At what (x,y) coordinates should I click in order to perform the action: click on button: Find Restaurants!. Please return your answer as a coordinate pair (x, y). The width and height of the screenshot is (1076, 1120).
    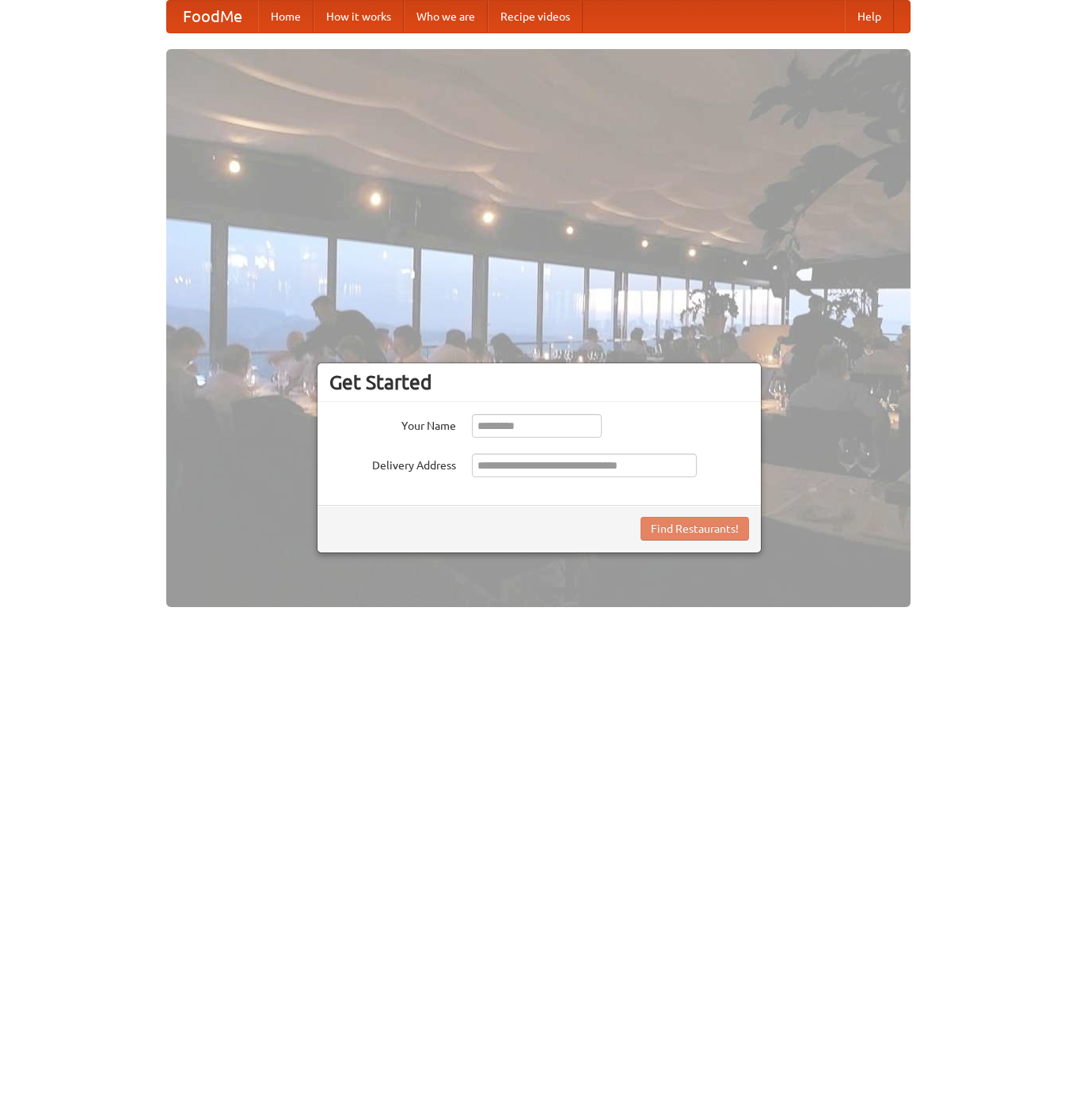
    Looking at the image, I should click on (695, 529).